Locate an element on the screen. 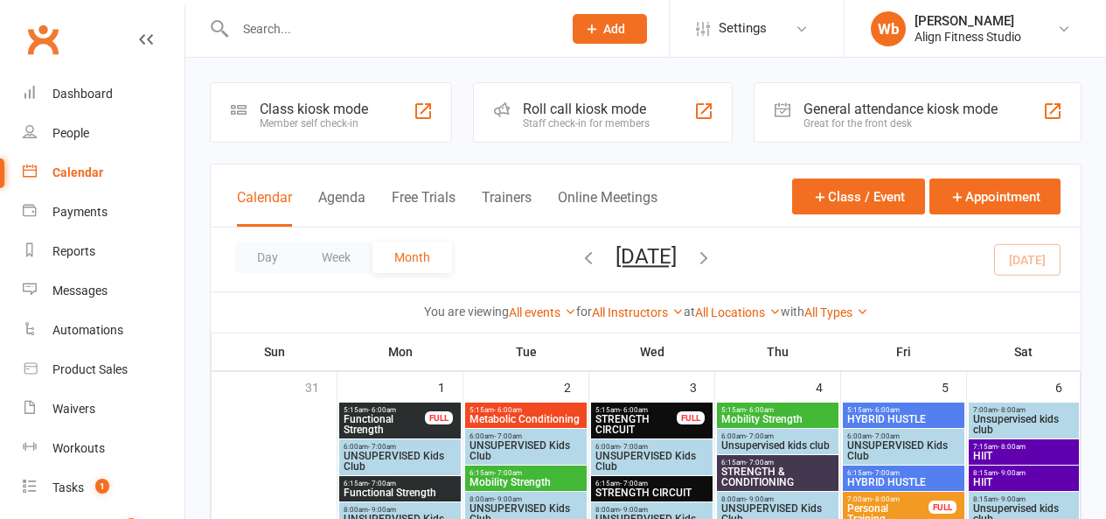 The width and height of the screenshot is (1106, 519). div: People is located at coordinates (71, 133).